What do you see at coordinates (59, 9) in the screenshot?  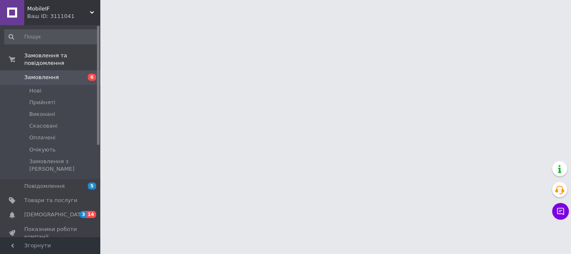 I see `span: MobileIF` at bounding box center [59, 9].